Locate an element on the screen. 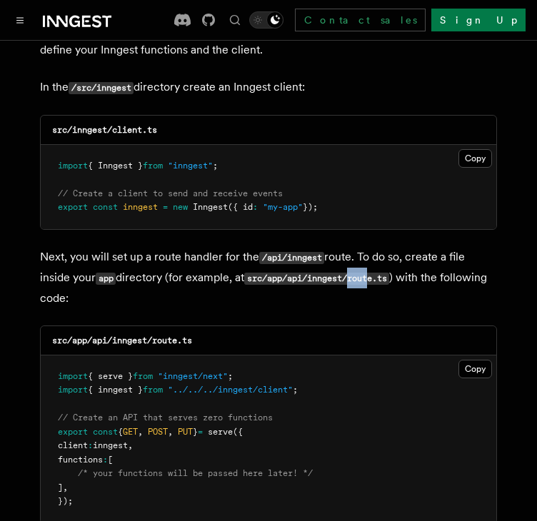 Image resolution: width=537 pixels, height=521 pixels. span: "../../../inngest/client" is located at coordinates (230, 390).